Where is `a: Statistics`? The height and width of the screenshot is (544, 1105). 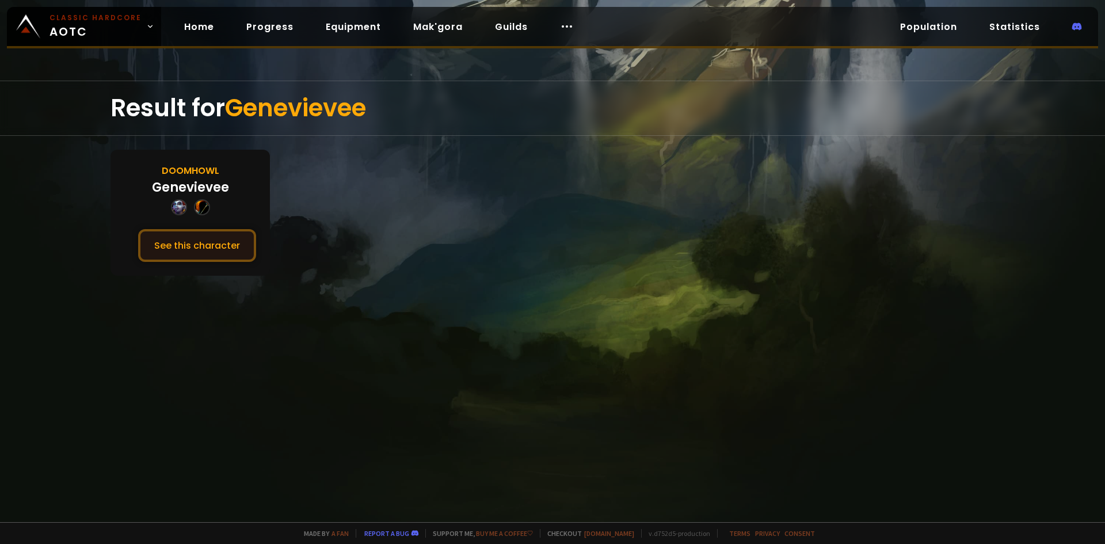
a: Statistics is located at coordinates (1015, 26).